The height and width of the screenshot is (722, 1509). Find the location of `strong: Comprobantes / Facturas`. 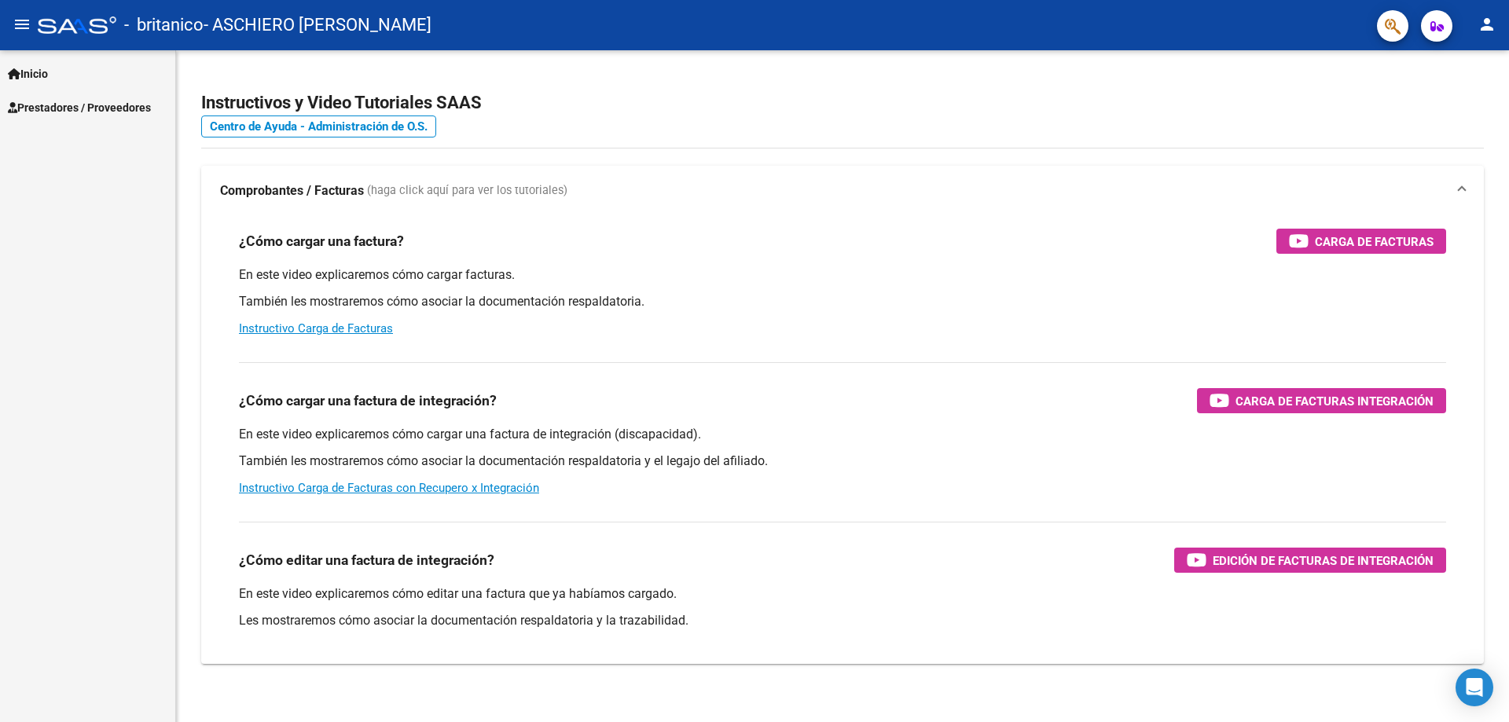

strong: Comprobantes / Facturas is located at coordinates (292, 191).